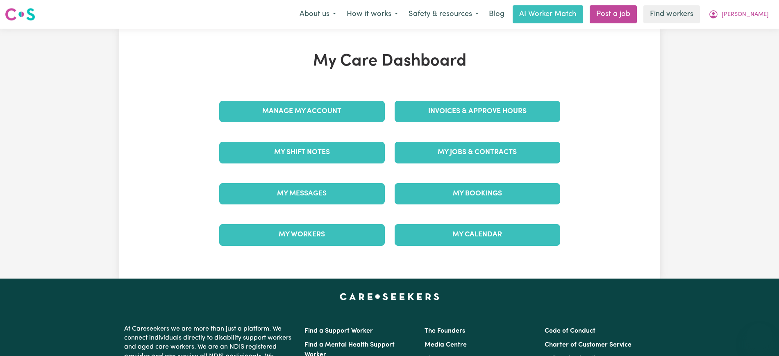 Image resolution: width=779 pixels, height=356 pixels. Describe the element at coordinates (302, 194) in the screenshot. I see `a: My Messages` at that location.